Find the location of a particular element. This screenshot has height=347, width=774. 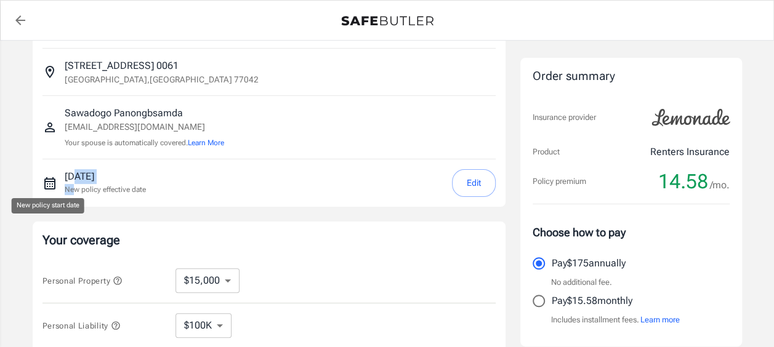

p: Pay $175 annually is located at coordinates (588, 263).